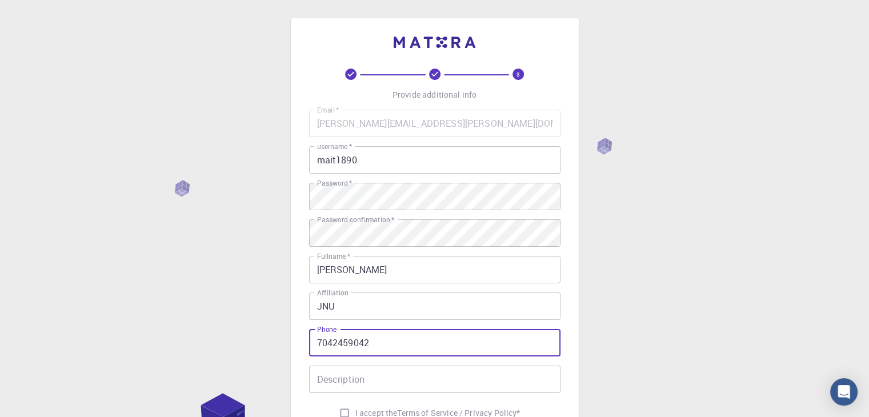 This screenshot has height=417, width=869. Describe the element at coordinates (334, 256) in the screenshot. I see `label: Fullname` at that location.